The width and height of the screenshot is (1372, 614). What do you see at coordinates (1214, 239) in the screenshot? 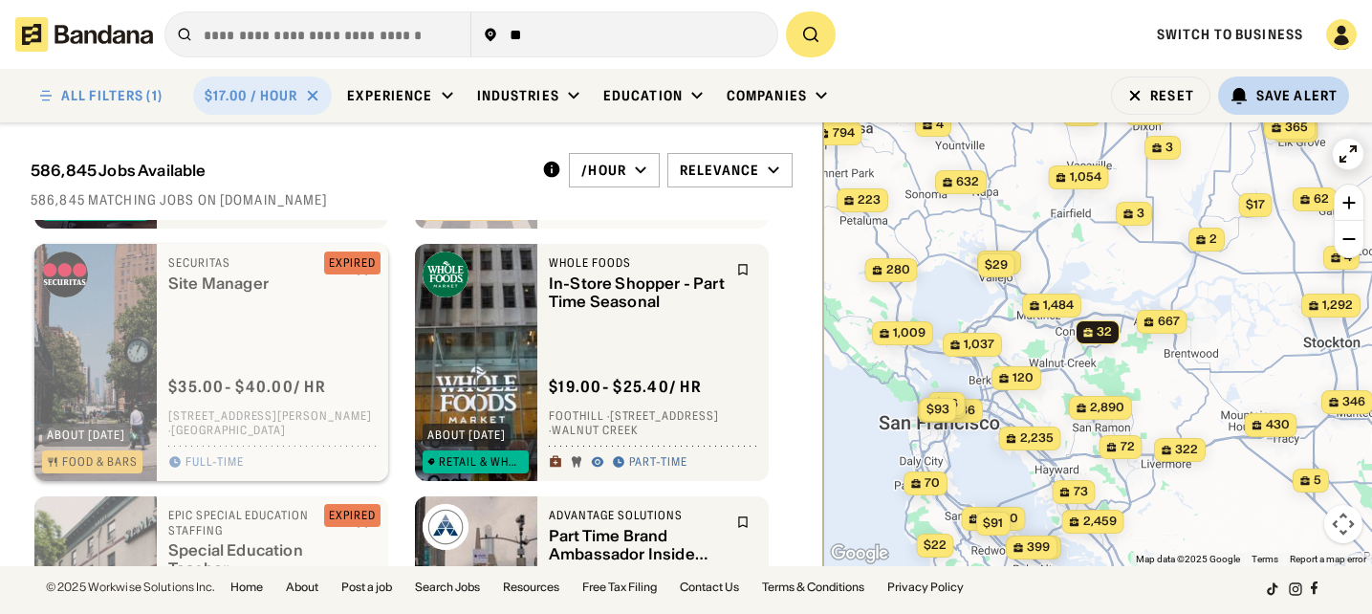
I see `span: 2` at bounding box center [1214, 239].